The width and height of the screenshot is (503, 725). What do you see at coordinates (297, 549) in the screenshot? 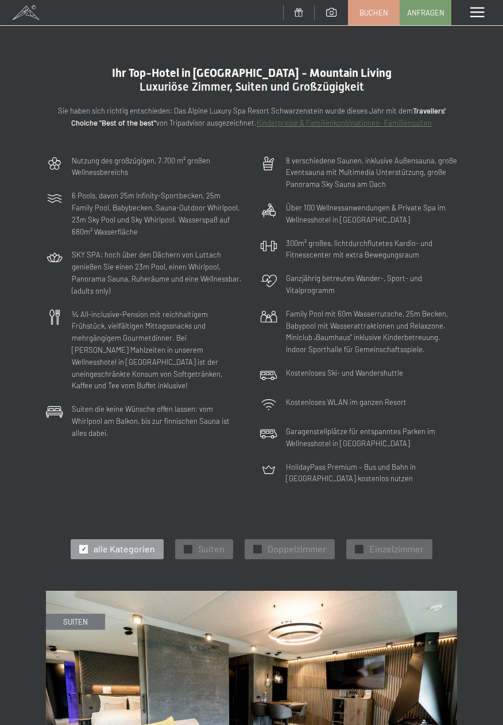
I see `span: Doppelzimmer` at bounding box center [297, 549].